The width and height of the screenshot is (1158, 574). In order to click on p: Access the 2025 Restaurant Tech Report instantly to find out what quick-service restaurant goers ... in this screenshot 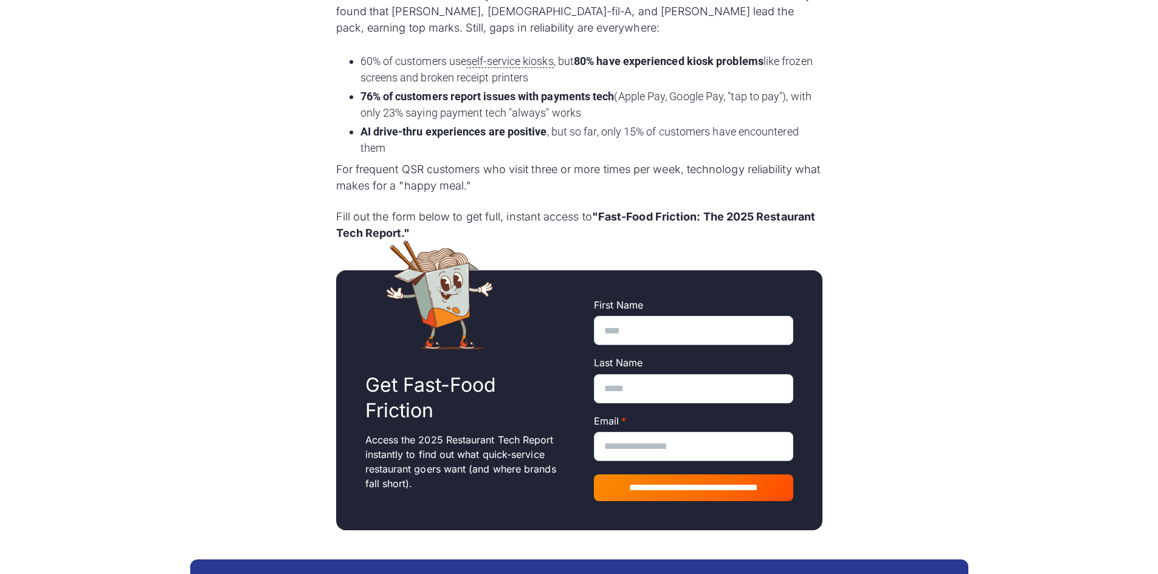, I will do `click(465, 462)`.